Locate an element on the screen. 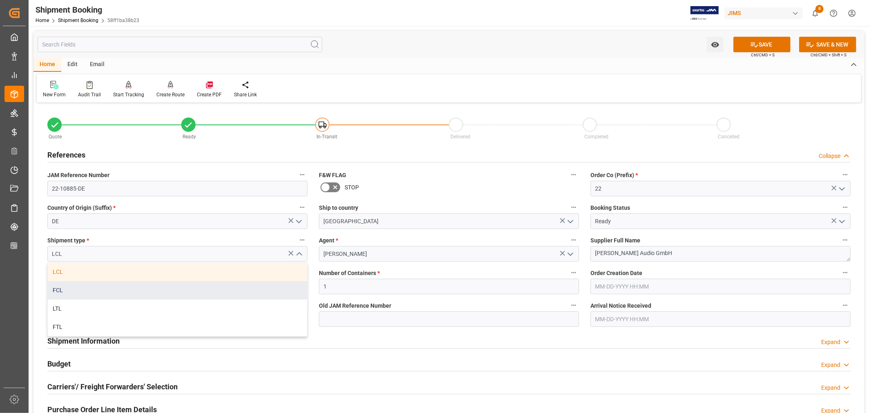  span: Agent is located at coordinates (328, 241).